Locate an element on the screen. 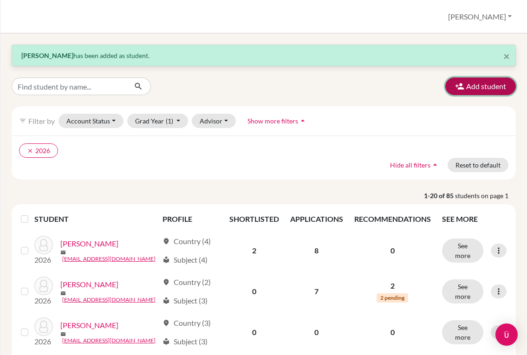 The width and height of the screenshot is (527, 355). span: students on page 1 is located at coordinates (485, 195).